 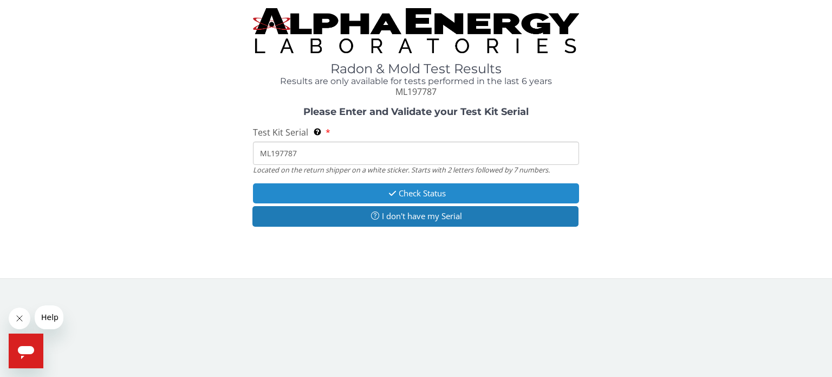 What do you see at coordinates (416, 81) in the screenshot?
I see `h4: Results are only available for tests performed in the last 6 years` at bounding box center [416, 81].